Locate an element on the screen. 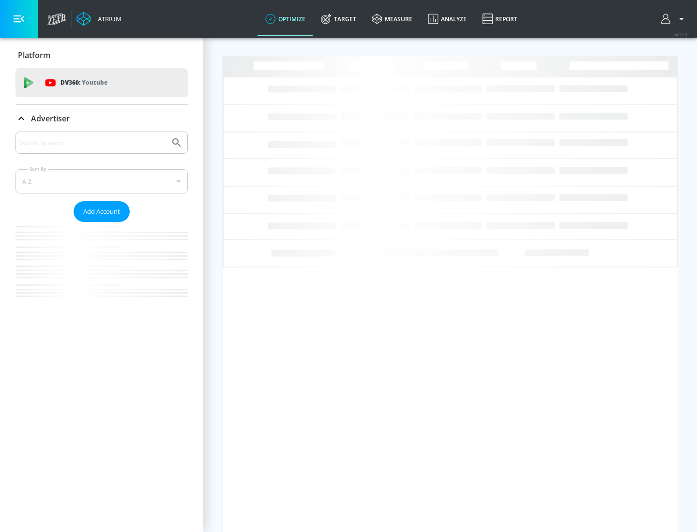 Image resolution: width=697 pixels, height=532 pixels. a: optimize is located at coordinates (285, 19).